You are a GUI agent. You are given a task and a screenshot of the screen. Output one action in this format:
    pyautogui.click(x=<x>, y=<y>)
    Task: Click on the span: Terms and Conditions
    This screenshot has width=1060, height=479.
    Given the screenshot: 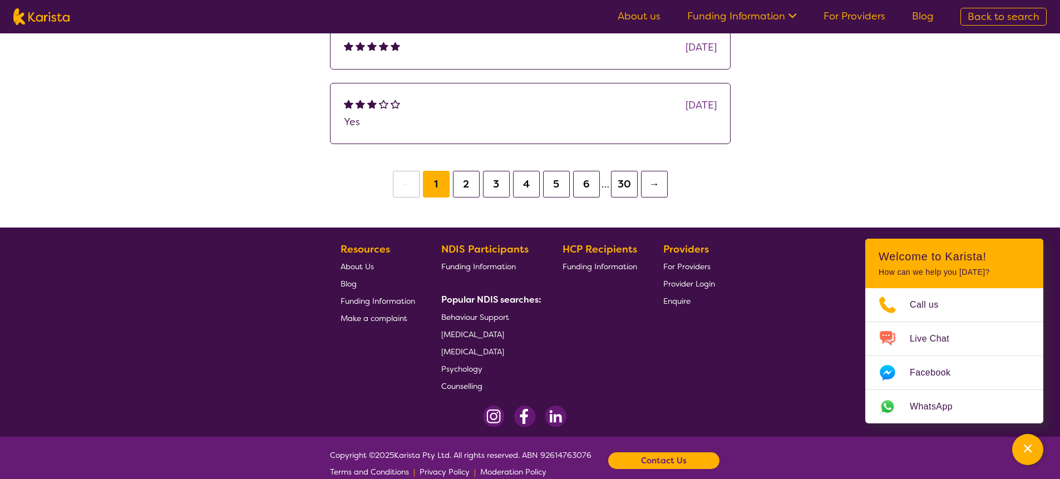 What is the action you would take?
    pyautogui.click(x=369, y=472)
    